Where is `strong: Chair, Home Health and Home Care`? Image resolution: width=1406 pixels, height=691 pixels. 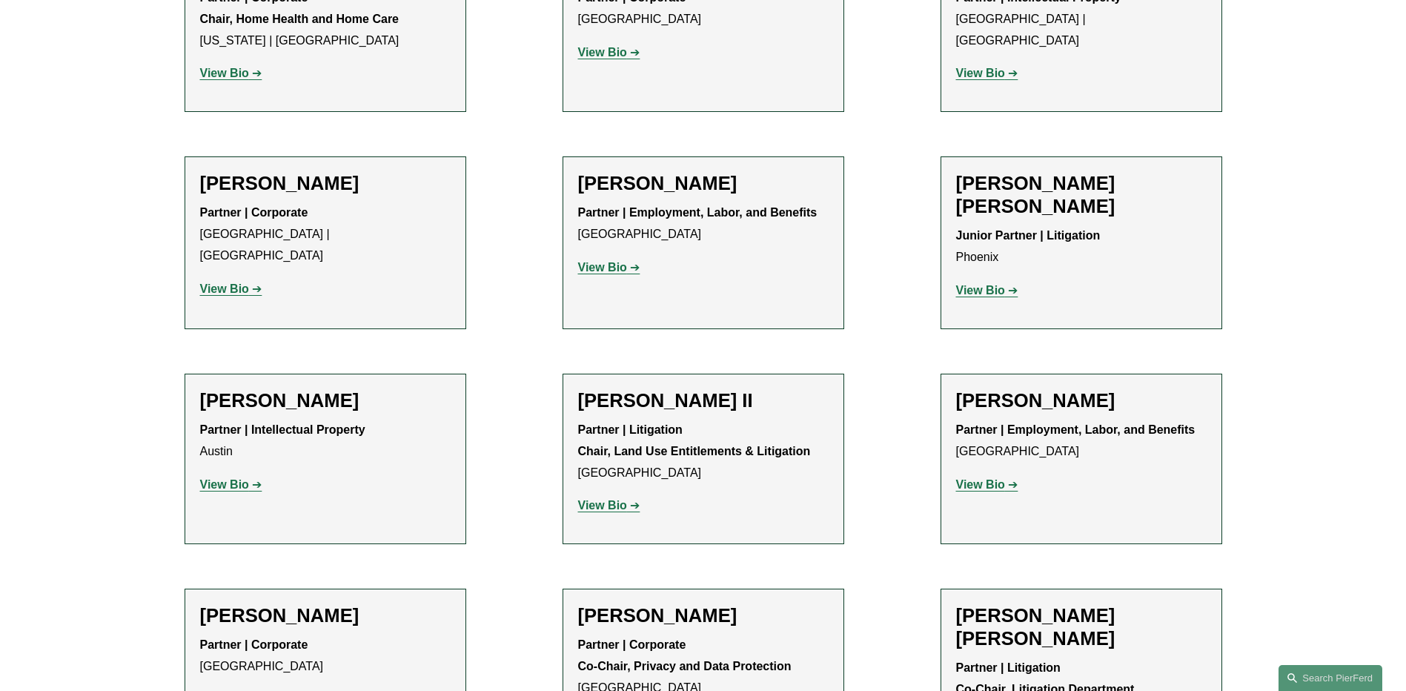 strong: Chair, Home Health and Home Care is located at coordinates (300, 19).